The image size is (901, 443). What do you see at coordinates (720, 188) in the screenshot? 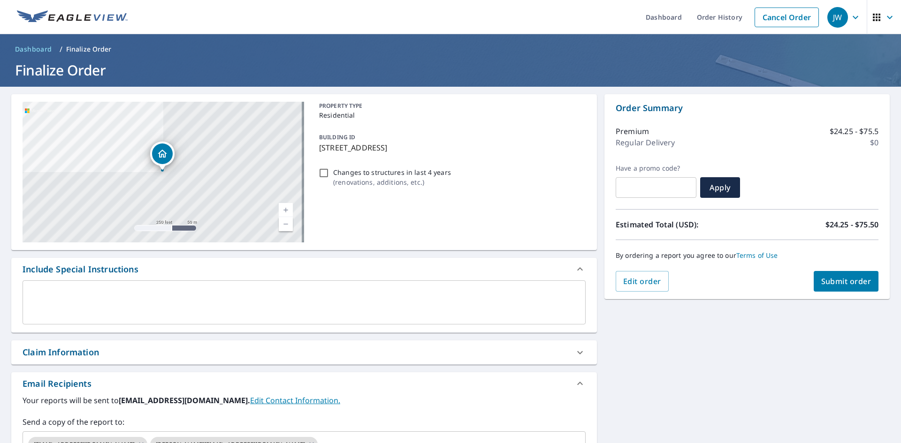
I see `button: Apply` at bounding box center [720, 188].